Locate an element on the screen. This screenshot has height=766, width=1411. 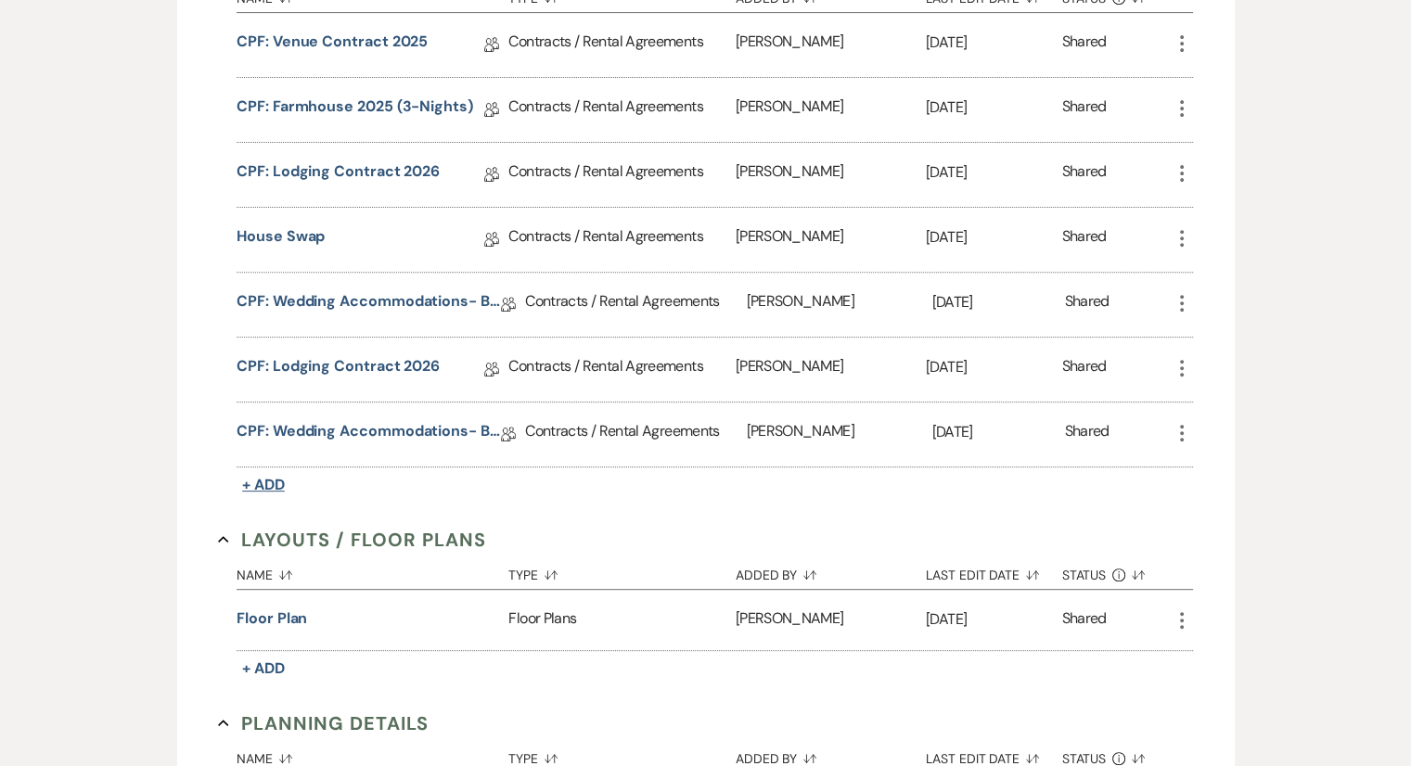
a: CPF: Farmhouse 2025 (3-Nights) is located at coordinates (354, 109).